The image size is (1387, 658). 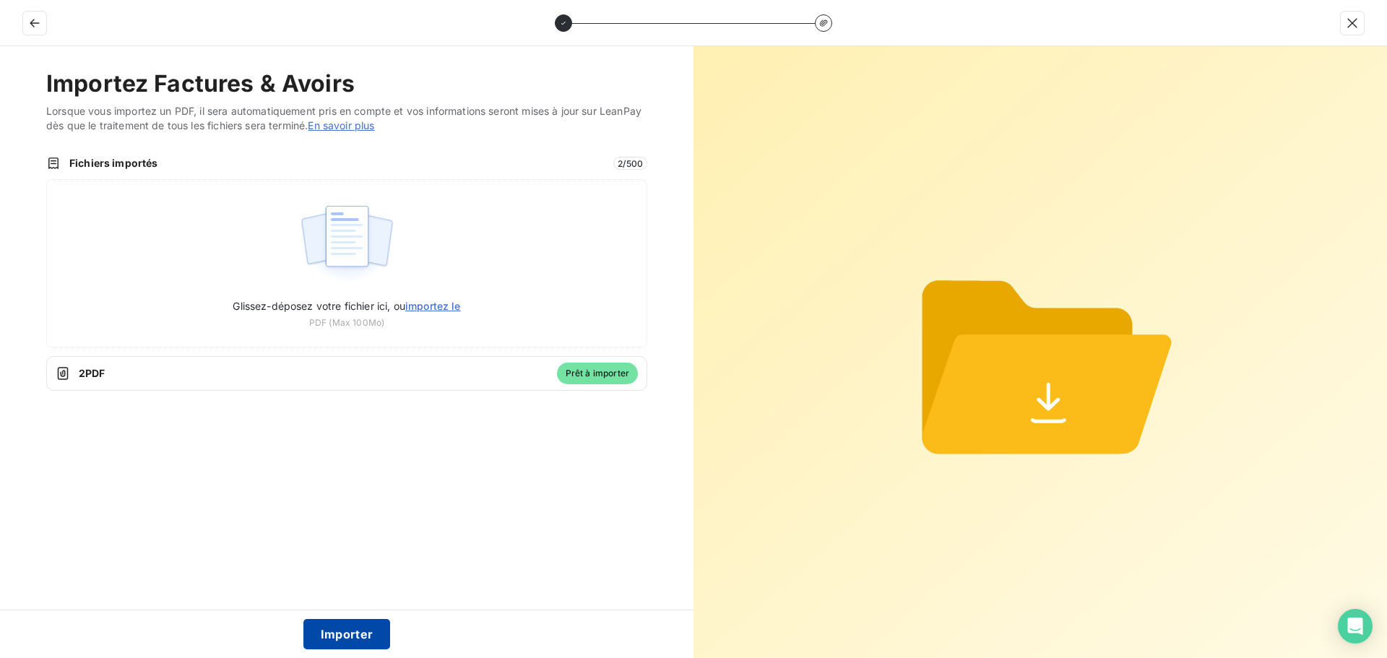 What do you see at coordinates (433, 306) in the screenshot?
I see `span: importez le` at bounding box center [433, 306].